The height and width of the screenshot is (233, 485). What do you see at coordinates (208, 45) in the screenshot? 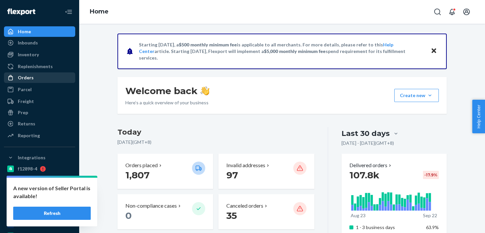
I see `span: $500 monthly minimum fee` at bounding box center [208, 45].